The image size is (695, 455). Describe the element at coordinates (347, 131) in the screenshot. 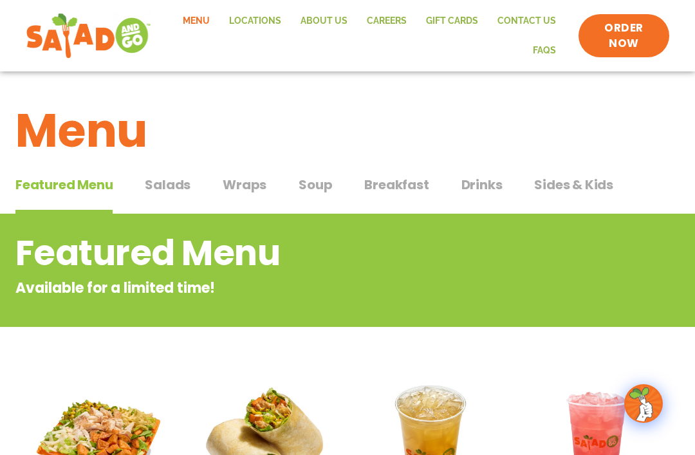

I see `h1: Menu` at that location.